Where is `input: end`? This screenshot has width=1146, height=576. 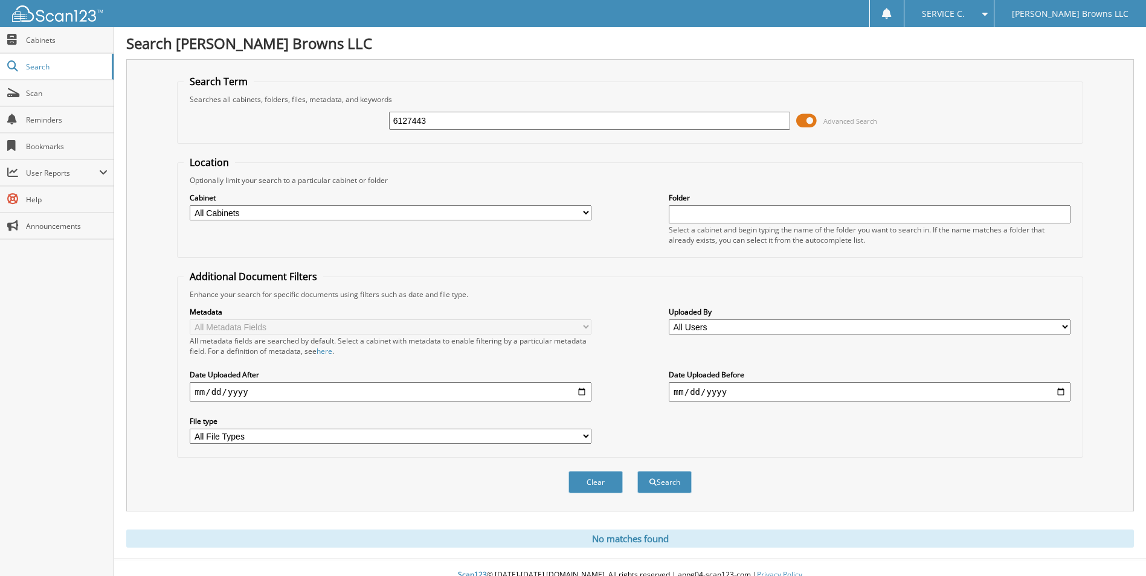
input: end is located at coordinates (869, 392).